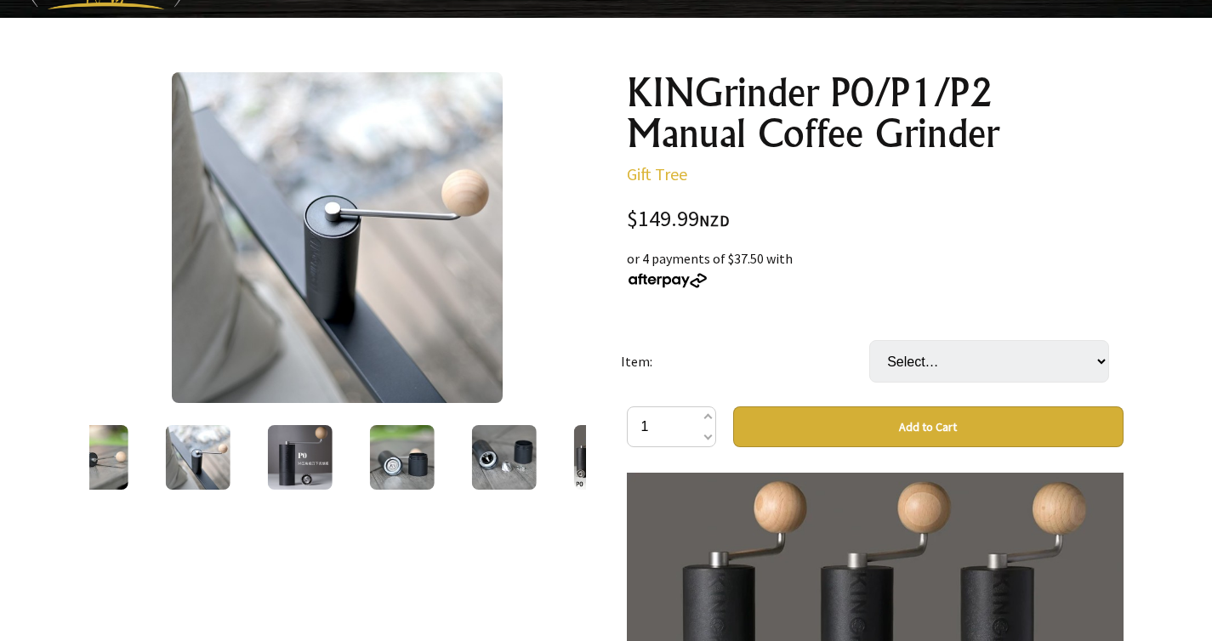 This screenshot has width=1212, height=641. I want to click on a: Gift Tree, so click(657, 174).